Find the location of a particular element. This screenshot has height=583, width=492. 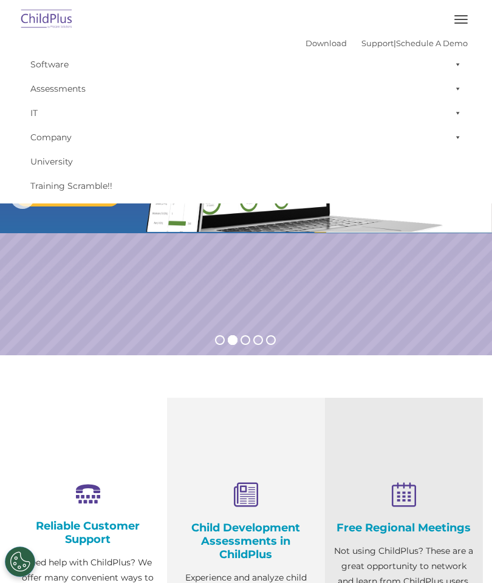

img: ChildPlus by Procare Solutions is located at coordinates (47, 19).